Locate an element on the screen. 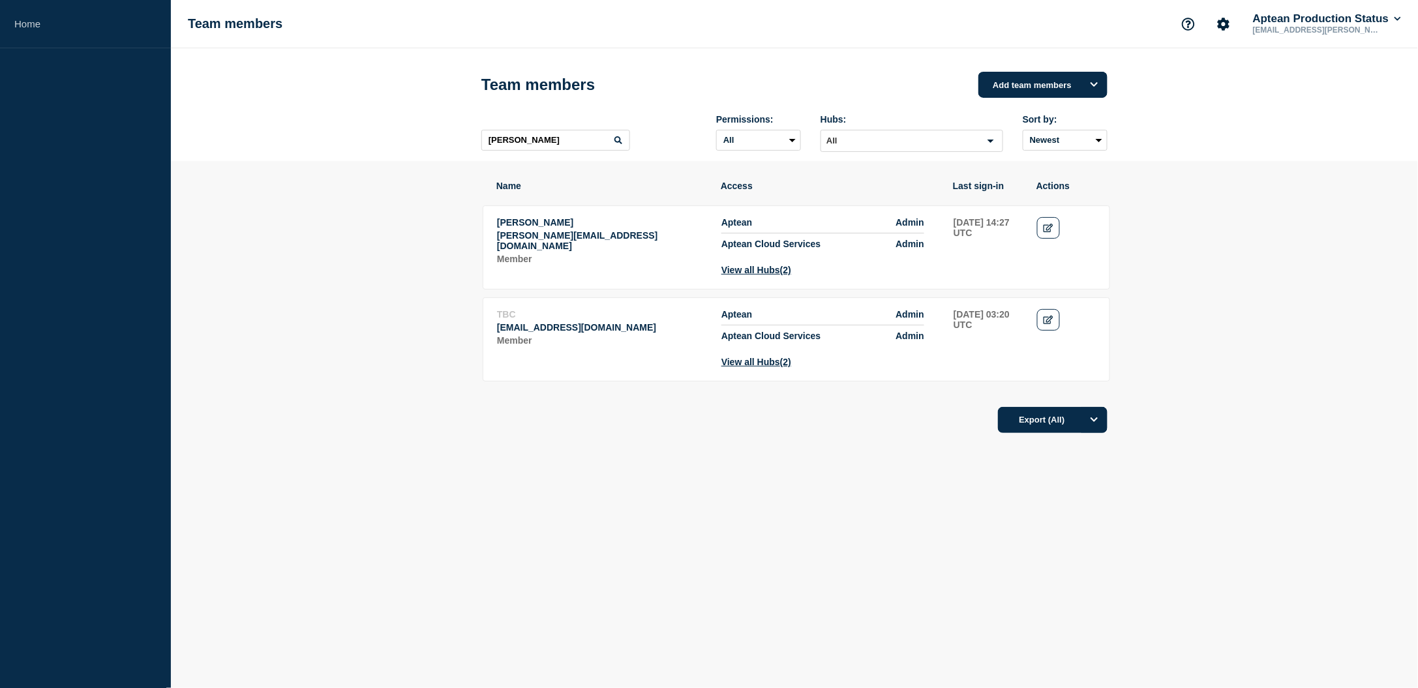 This screenshot has width=1418, height=688. p: Name: Rajeshwari A is located at coordinates (602, 222).